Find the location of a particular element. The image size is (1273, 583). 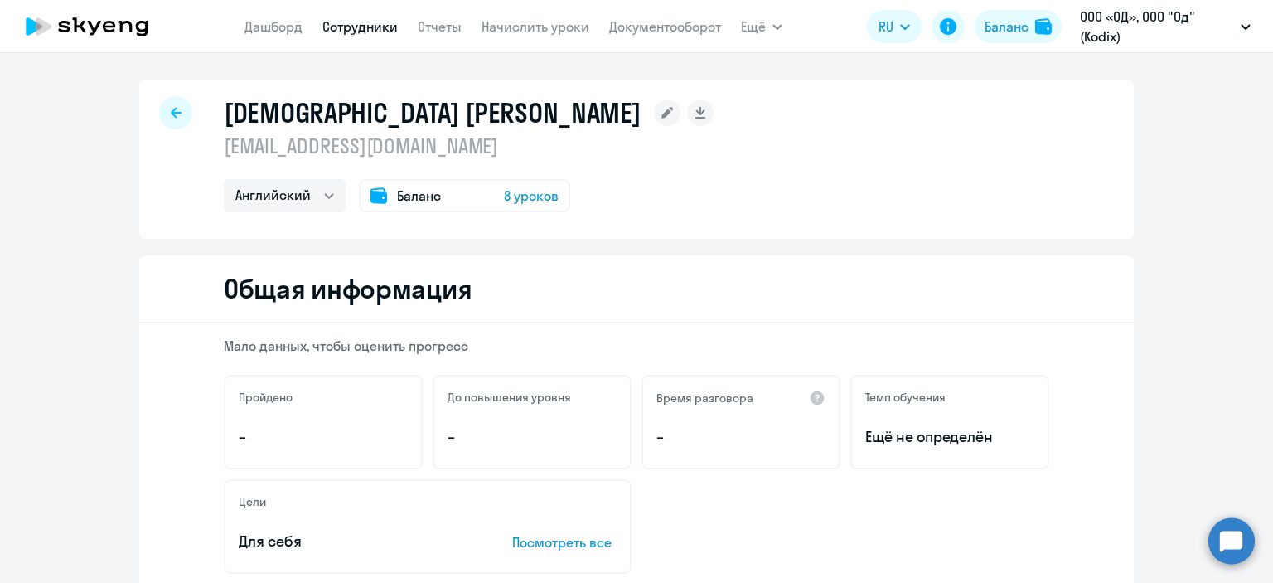

h5: До повышения уровня is located at coordinates (509, 397).